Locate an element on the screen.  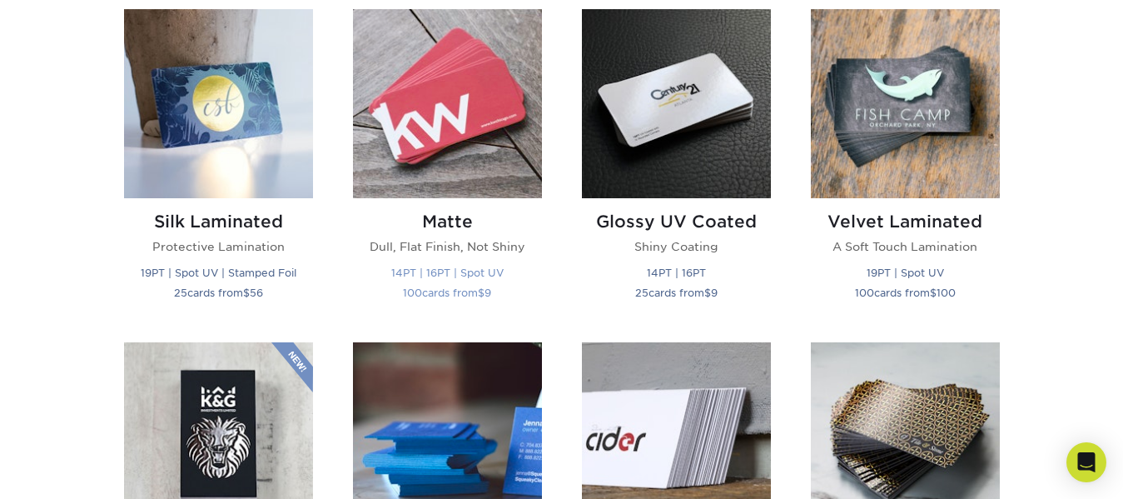
p: Dull, Flat Finish, Not Shiny is located at coordinates (447, 246).